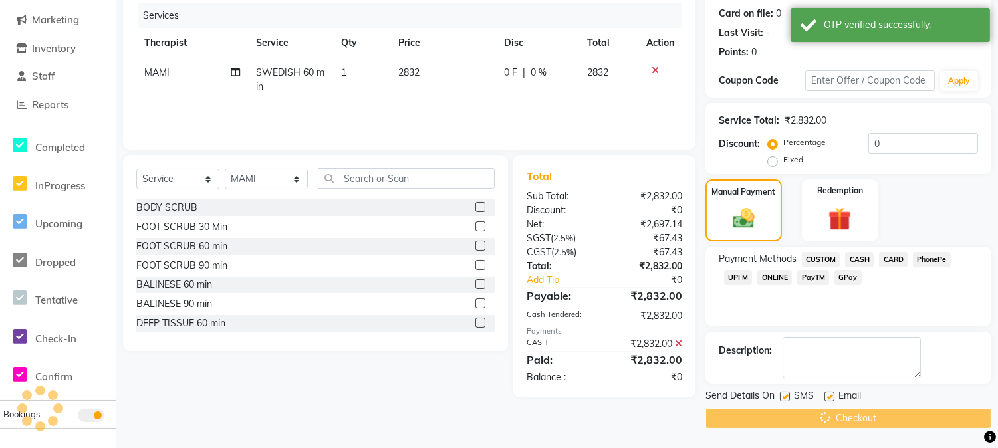 The width and height of the screenshot is (998, 448). Describe the element at coordinates (539, 252) in the screenshot. I see `span: CGST` at that location.